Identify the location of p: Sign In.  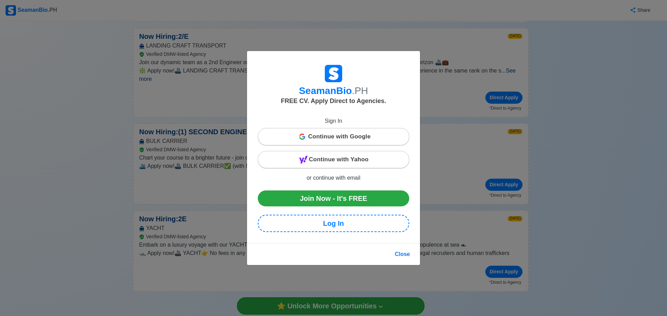
(333, 121).